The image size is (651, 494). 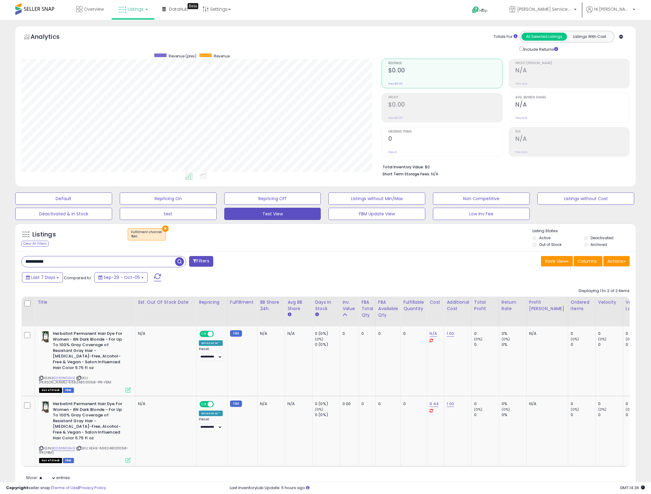 I want to click on span: Overview, so click(x=94, y=9).